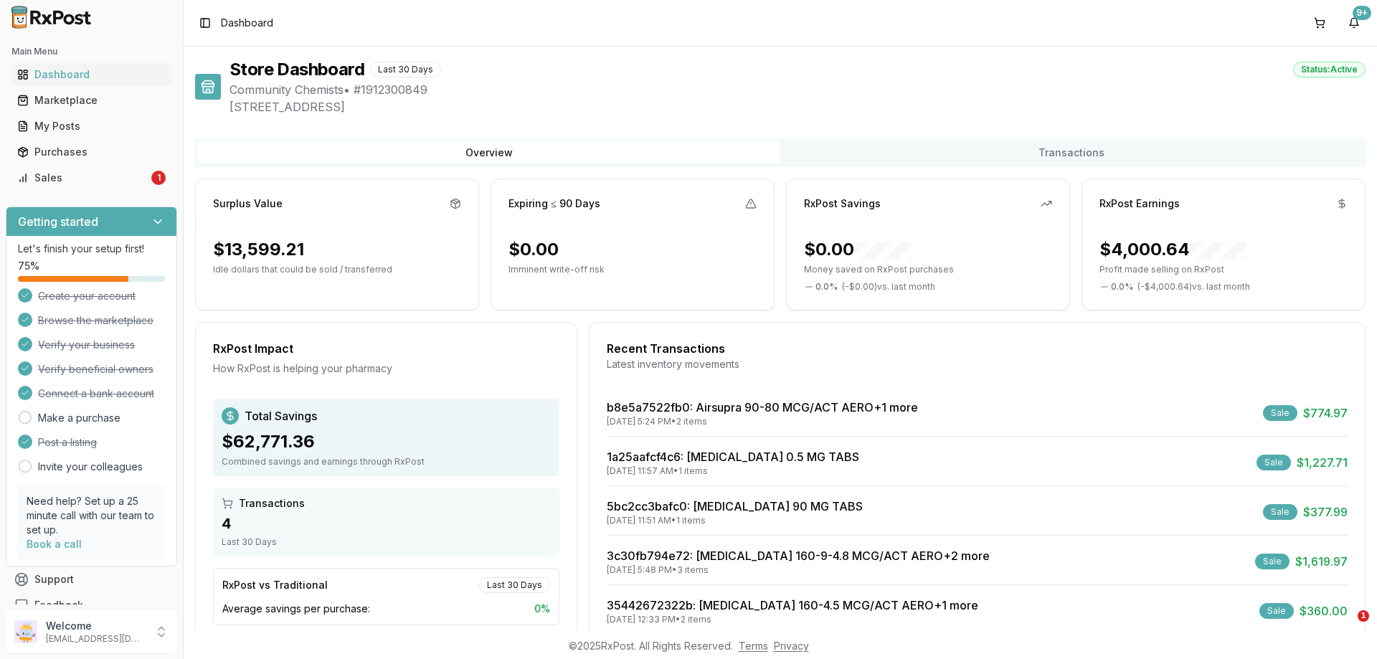 The image size is (1377, 659). Describe the element at coordinates (91, 126) in the screenshot. I see `button: My Posts` at that location.